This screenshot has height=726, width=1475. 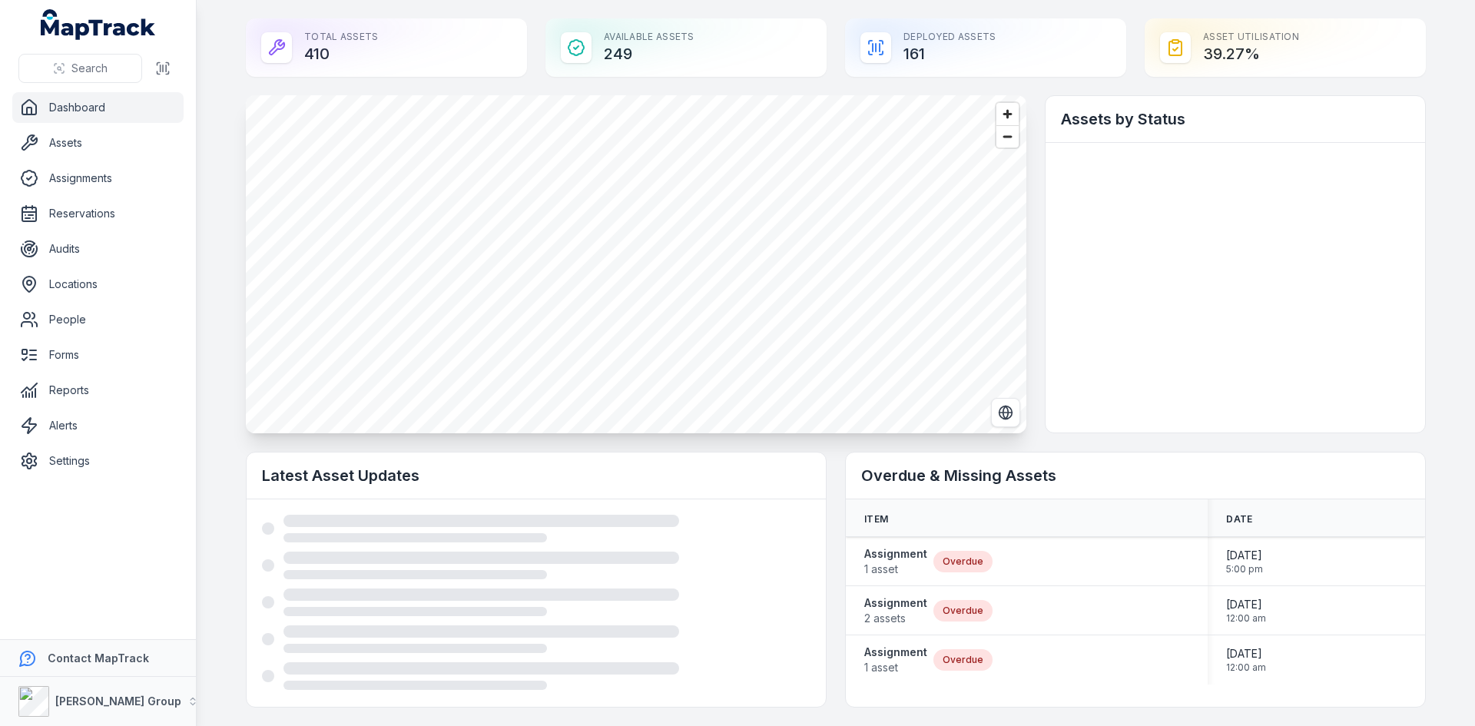 What do you see at coordinates (1235, 119) in the screenshot?
I see `h2: Assets by Status` at bounding box center [1235, 119].